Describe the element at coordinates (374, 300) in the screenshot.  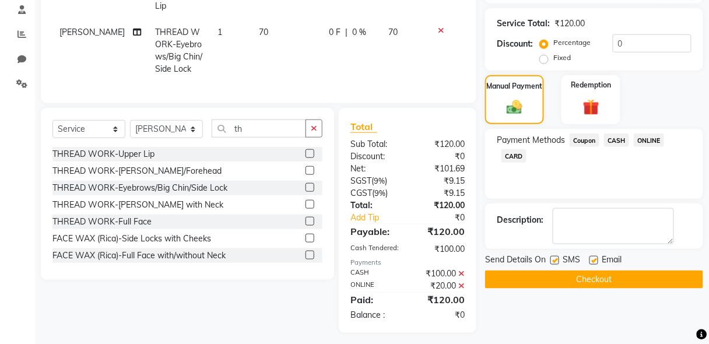
I see `div: Paid:` at that location.